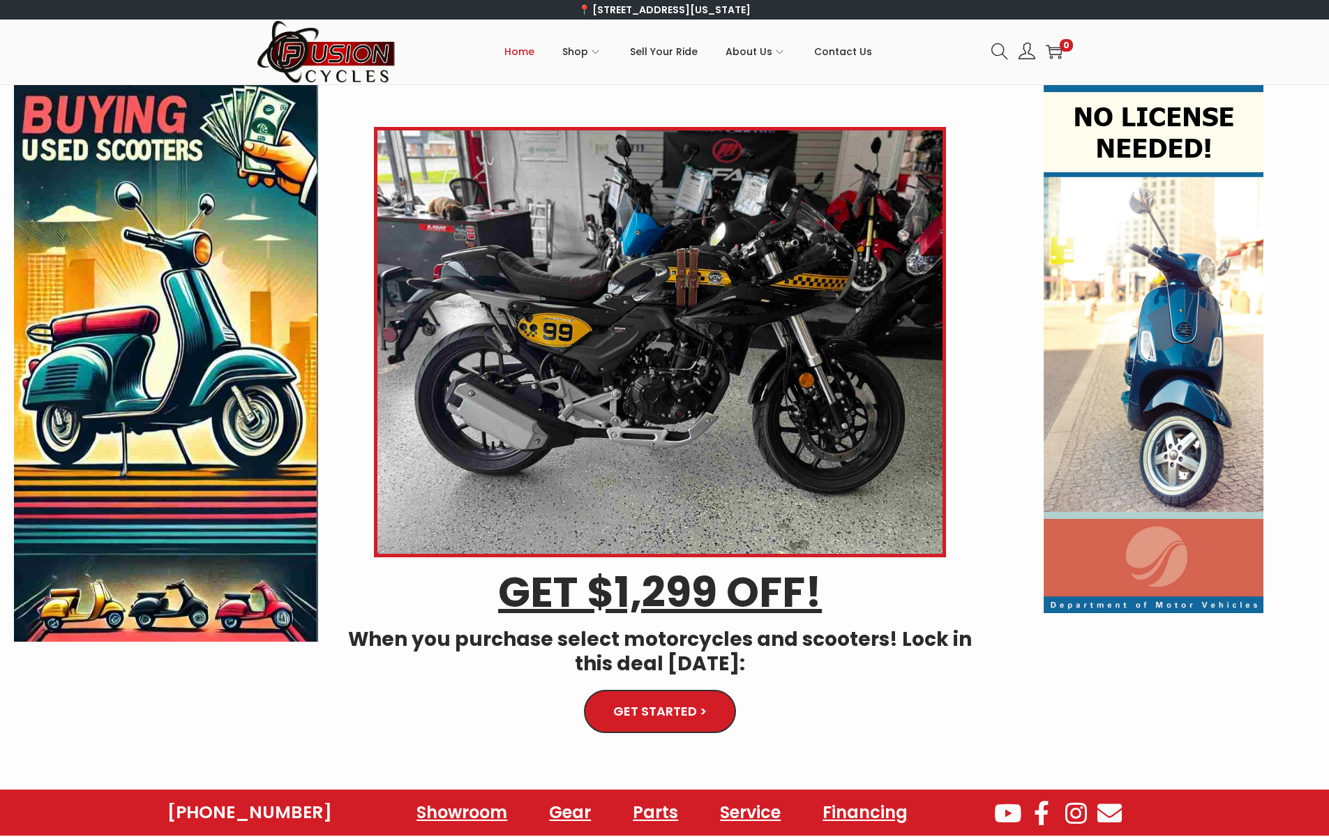 The image size is (1329, 837). Describe the element at coordinates (660, 592) in the screenshot. I see `u: GET $1,299 OFF!` at that location.